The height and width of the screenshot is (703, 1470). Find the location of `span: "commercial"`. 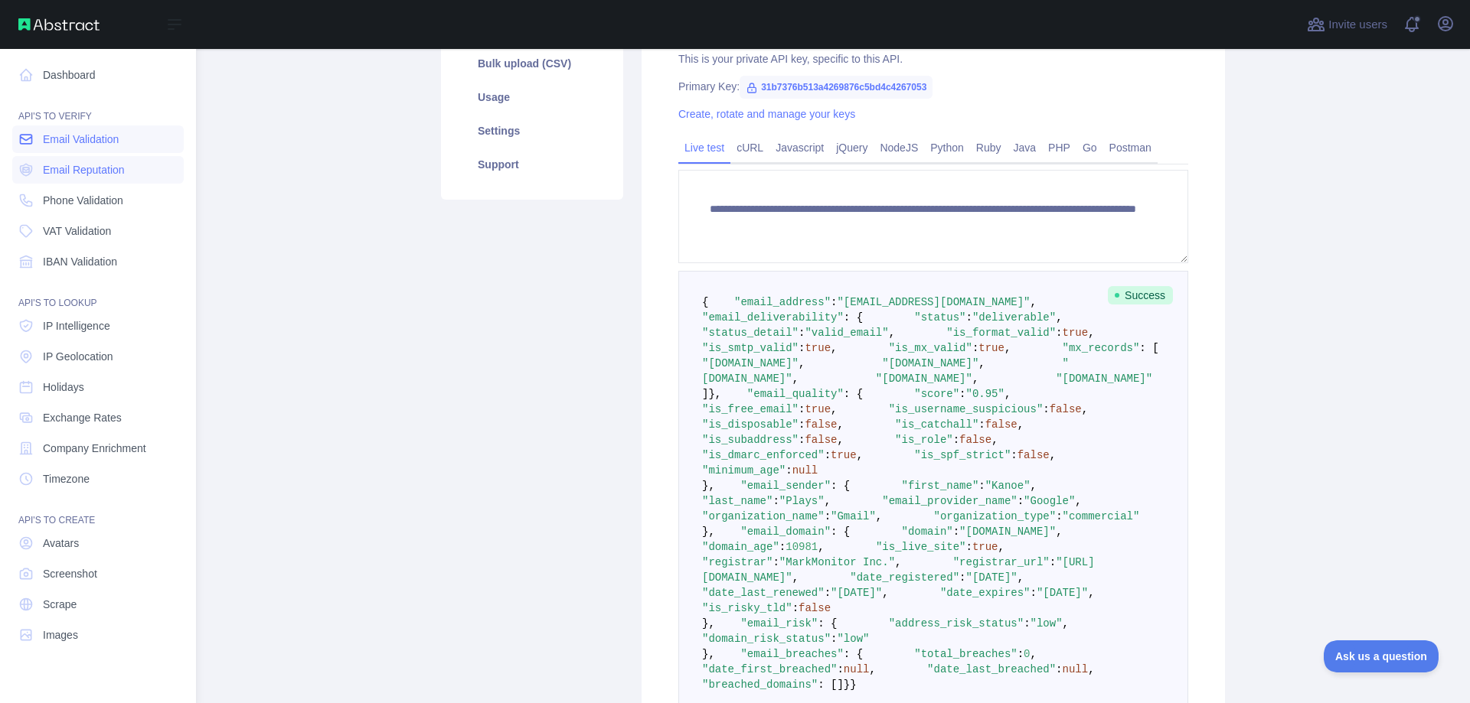

span: "commercial" is located at coordinates (1101, 517).